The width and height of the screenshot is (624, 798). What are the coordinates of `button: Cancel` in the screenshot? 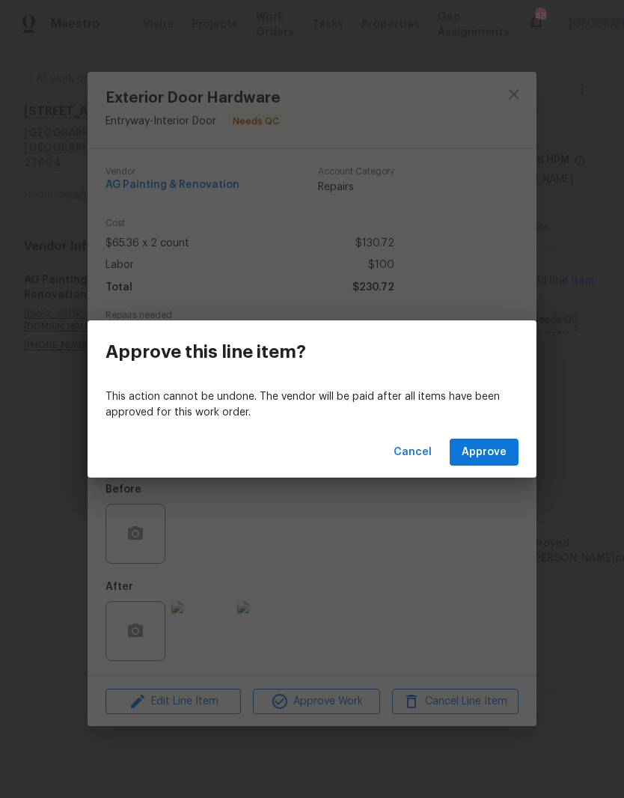 It's located at (412, 452).